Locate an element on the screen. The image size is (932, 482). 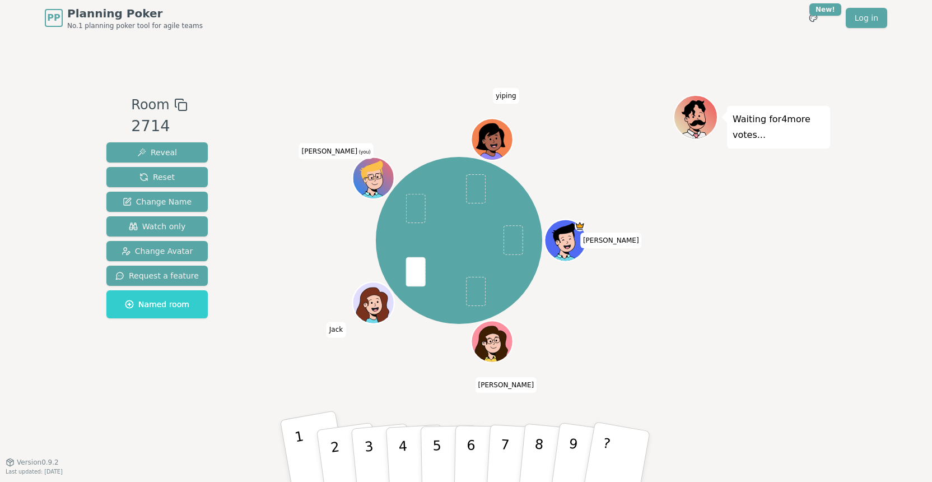
span: Planning Poker is located at coordinates (135, 13).